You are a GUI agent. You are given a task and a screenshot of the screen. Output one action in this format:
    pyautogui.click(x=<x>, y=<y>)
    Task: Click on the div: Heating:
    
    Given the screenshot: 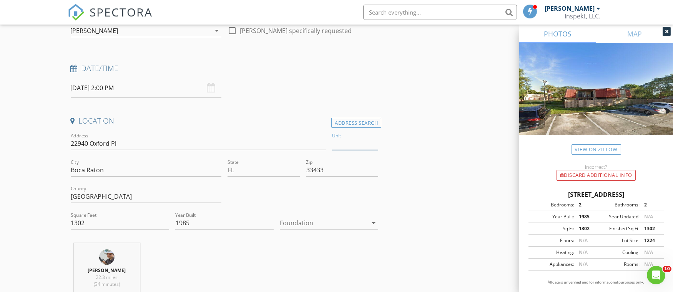 What is the action you would take?
    pyautogui.click(x=552, y=253)
    